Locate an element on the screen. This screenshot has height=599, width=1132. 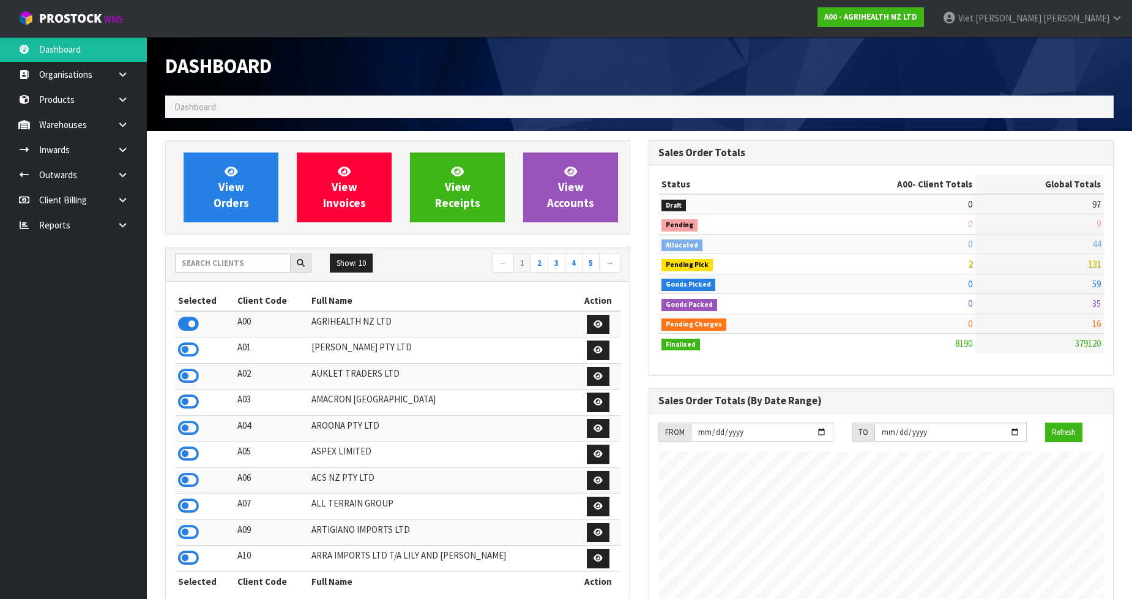
a: ViewAccounts is located at coordinates (570, 187).